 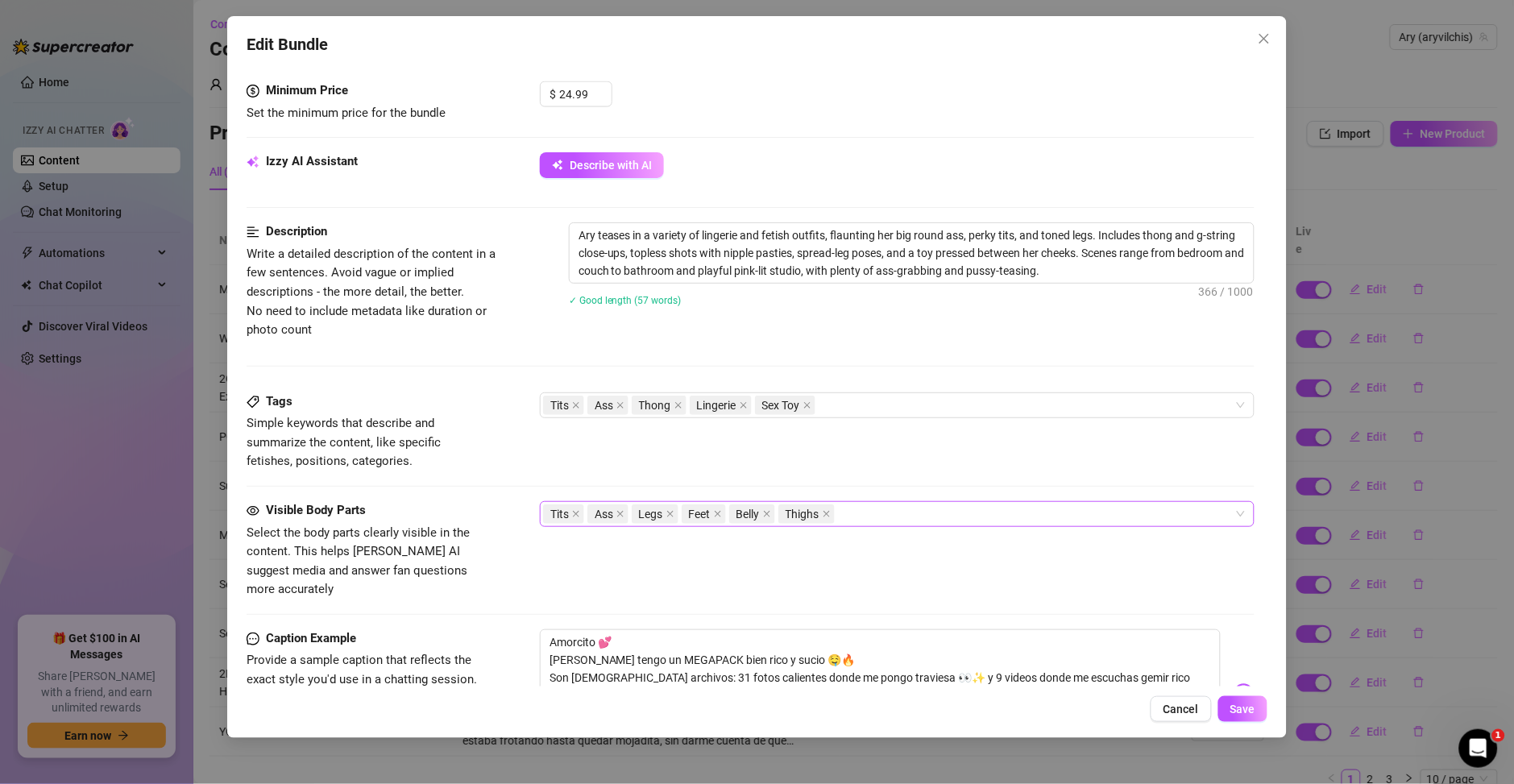 What do you see at coordinates (1243, 708) in the screenshot?
I see `button: Save` at bounding box center [1243, 708].